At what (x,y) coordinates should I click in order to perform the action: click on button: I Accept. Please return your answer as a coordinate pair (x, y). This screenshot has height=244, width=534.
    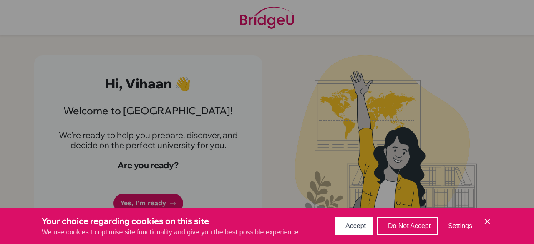
    Looking at the image, I should click on (354, 226).